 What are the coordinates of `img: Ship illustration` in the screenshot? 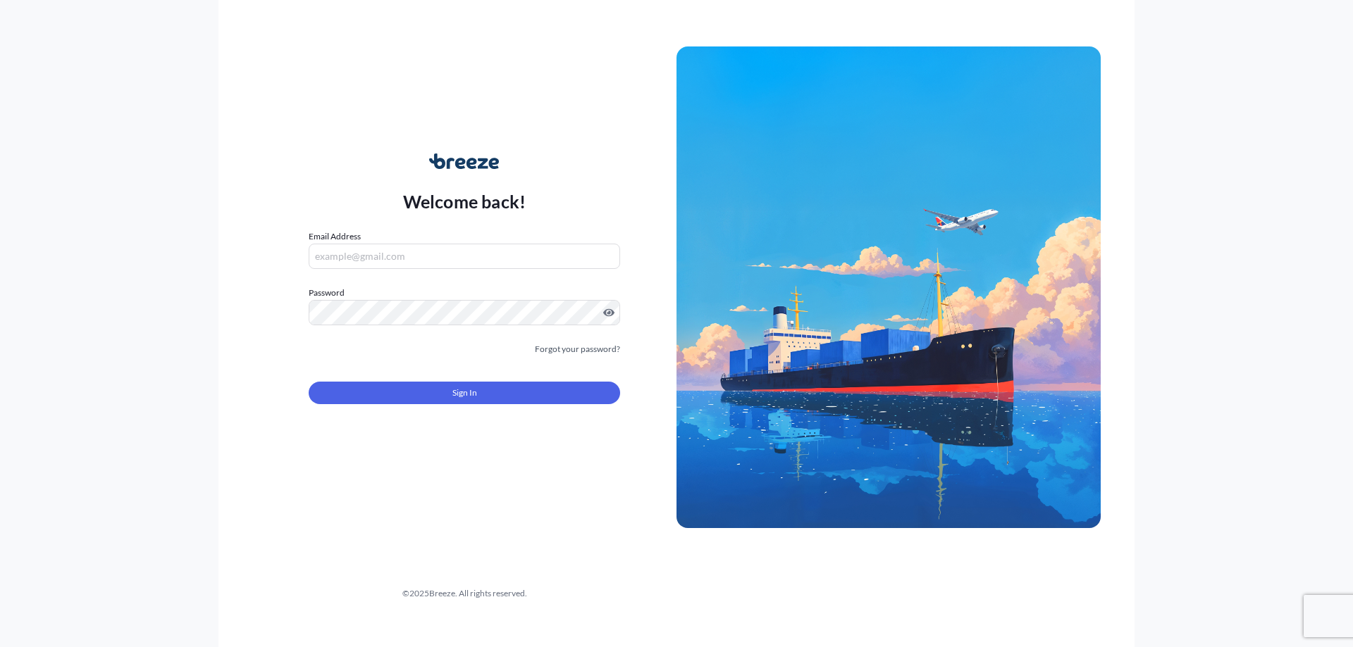 It's located at (888, 287).